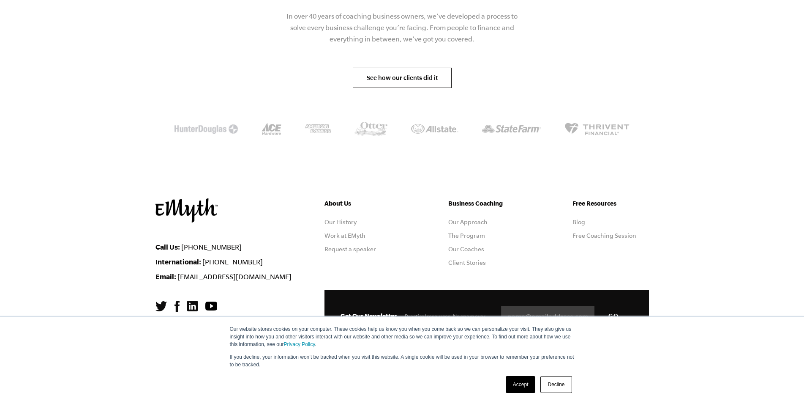 This screenshot has width=804, height=404. Describe the element at coordinates (445, 316) in the screenshot. I see `span: Practical resources. No spam ever.` at that location.